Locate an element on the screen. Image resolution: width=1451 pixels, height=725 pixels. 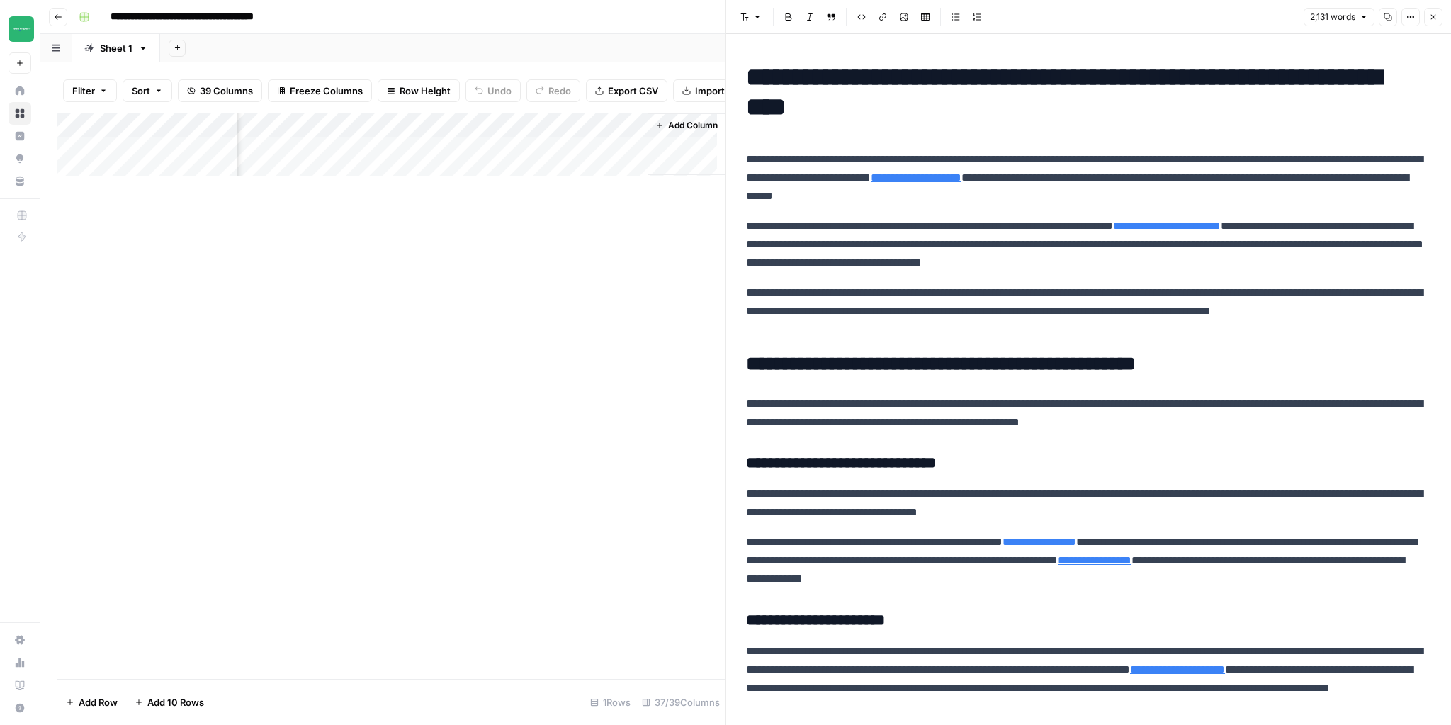
button: Add Column is located at coordinates (687, 125).